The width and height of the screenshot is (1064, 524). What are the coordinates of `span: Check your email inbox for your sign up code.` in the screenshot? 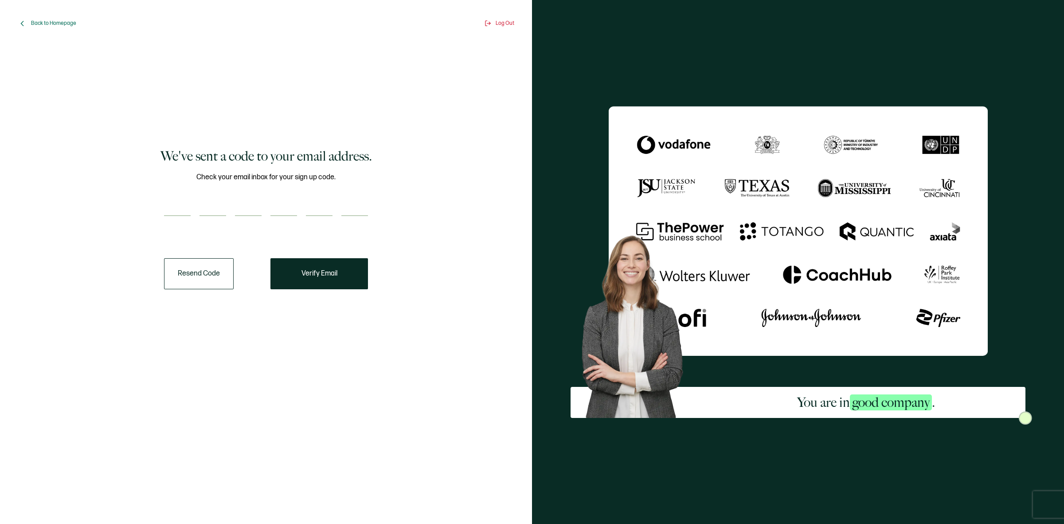 It's located at (266, 177).